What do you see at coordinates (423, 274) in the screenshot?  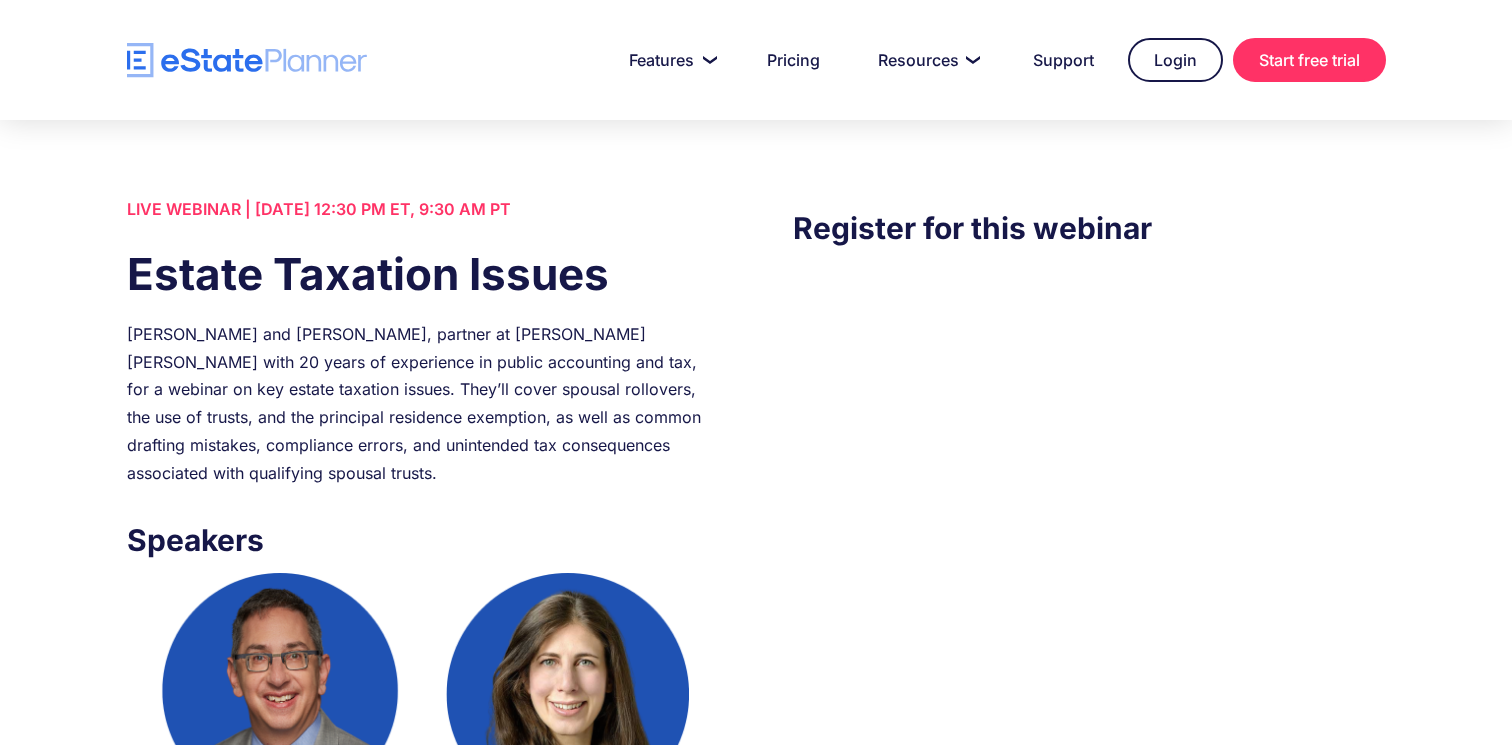 I see `h1: Estate Taxation Issues` at bounding box center [423, 274].